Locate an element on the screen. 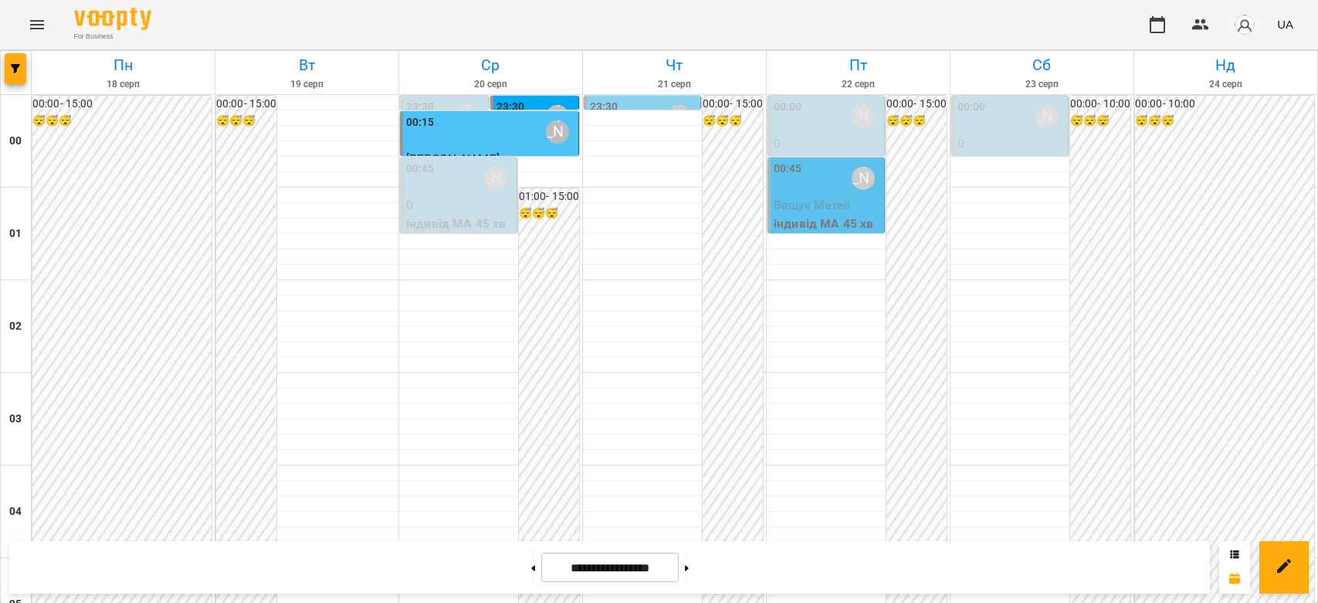  span: For Business is located at coordinates (113, 36).